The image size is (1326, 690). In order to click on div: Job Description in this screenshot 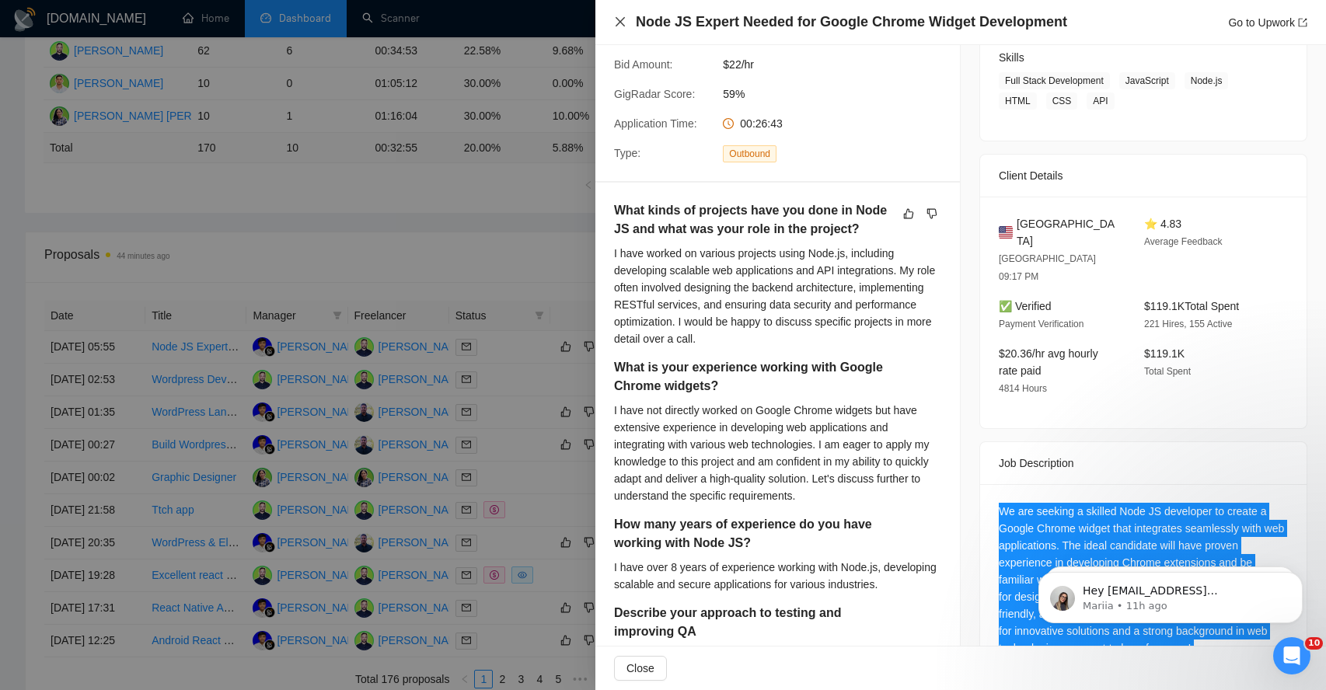, I will do `click(1143, 463)`.